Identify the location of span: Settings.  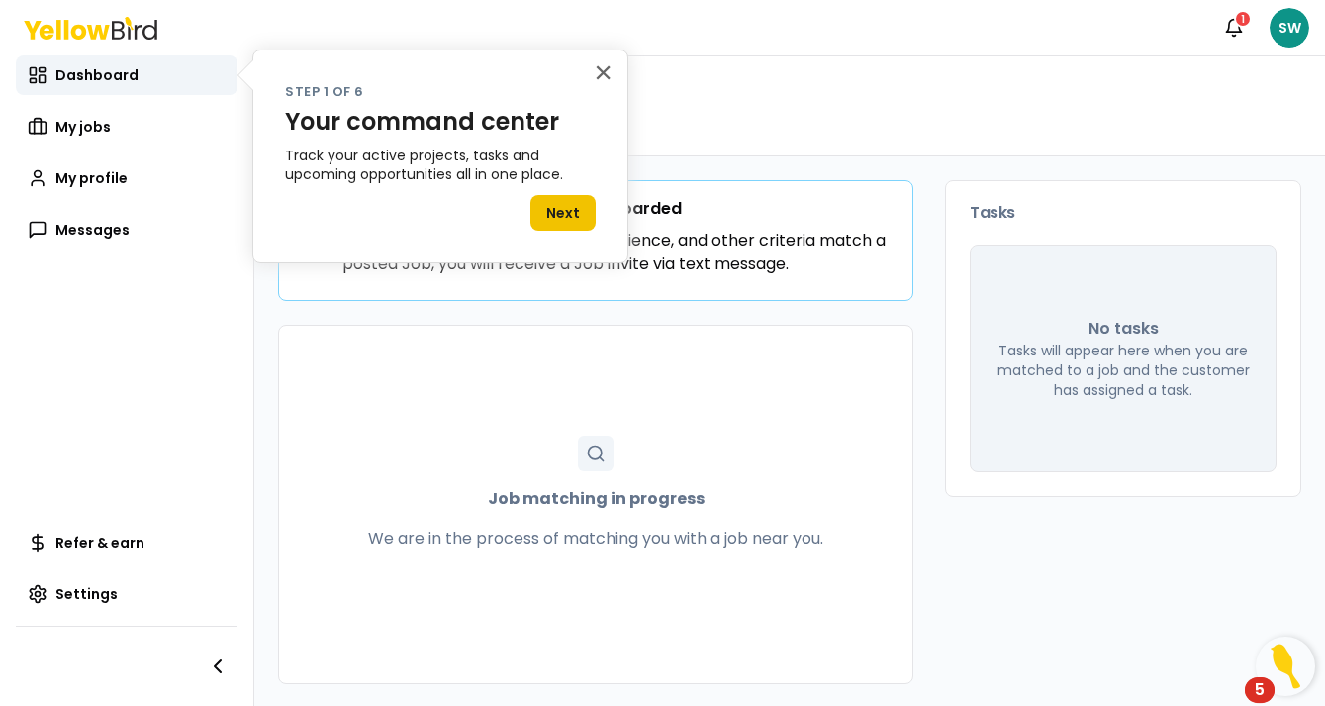
(86, 594).